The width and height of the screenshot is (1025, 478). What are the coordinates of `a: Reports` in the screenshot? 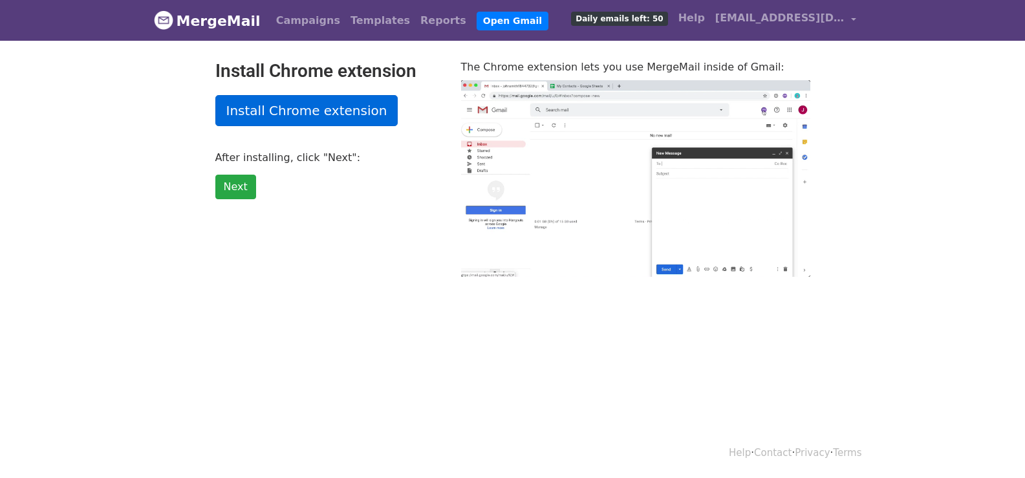 It's located at (443, 21).